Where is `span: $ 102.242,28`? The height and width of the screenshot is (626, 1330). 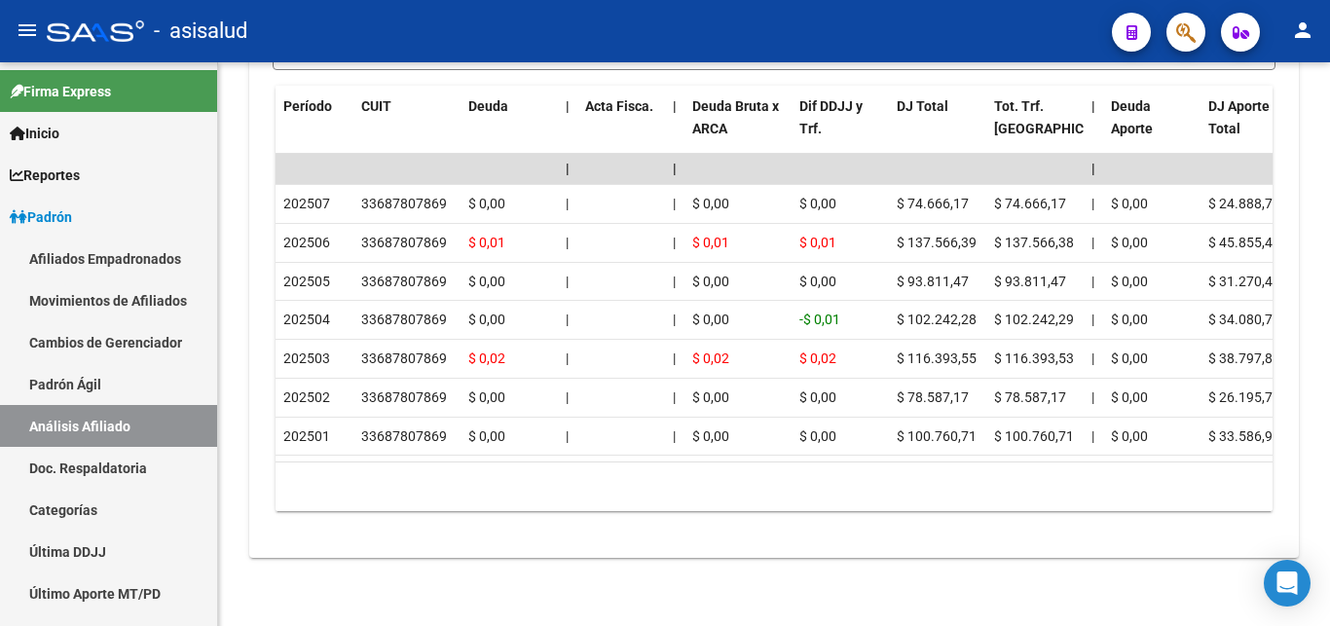 span: $ 102.242,28 is located at coordinates (937, 319).